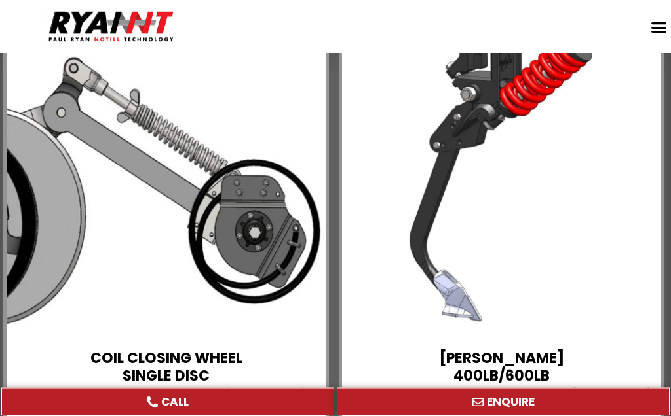 The height and width of the screenshot is (416, 671). I want to click on img: Ryan NT logo, so click(111, 27).